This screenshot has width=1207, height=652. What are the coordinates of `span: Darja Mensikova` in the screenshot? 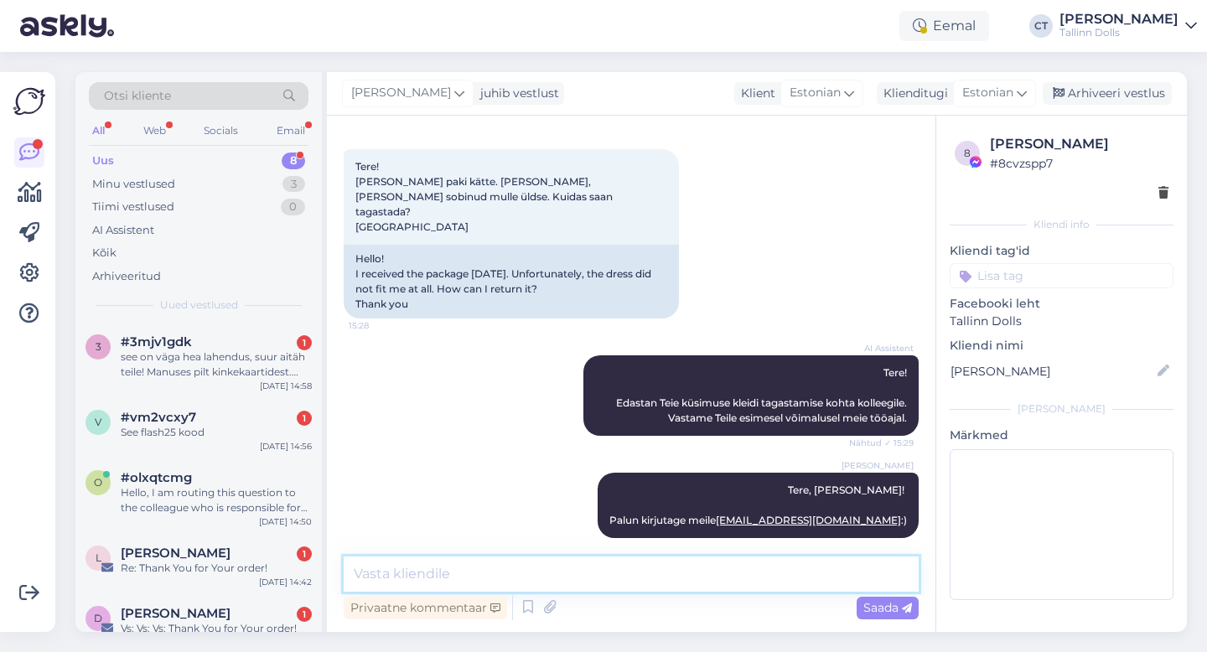 It's located at (175, 613).